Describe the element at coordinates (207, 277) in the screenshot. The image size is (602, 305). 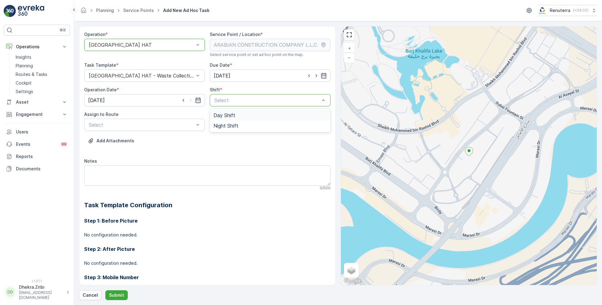
I see `h3: Step 3: Mobile Number` at that location.